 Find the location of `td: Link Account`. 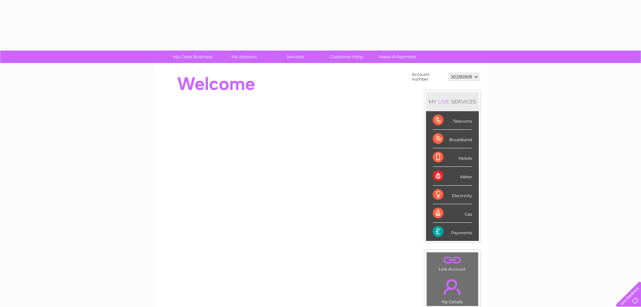

td: Link Account is located at coordinates (452, 262).